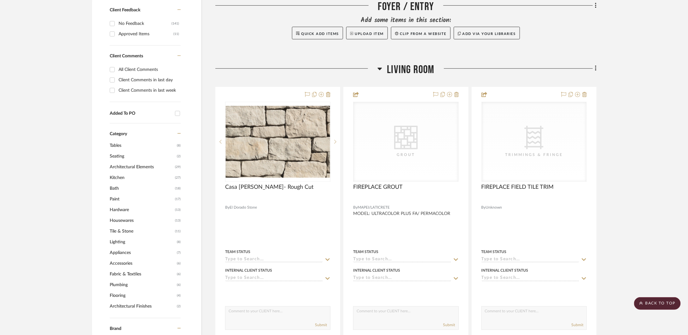 This screenshot has height=335, width=688. Describe the element at coordinates (410, 70) in the screenshot. I see `span: Living Room` at that location.